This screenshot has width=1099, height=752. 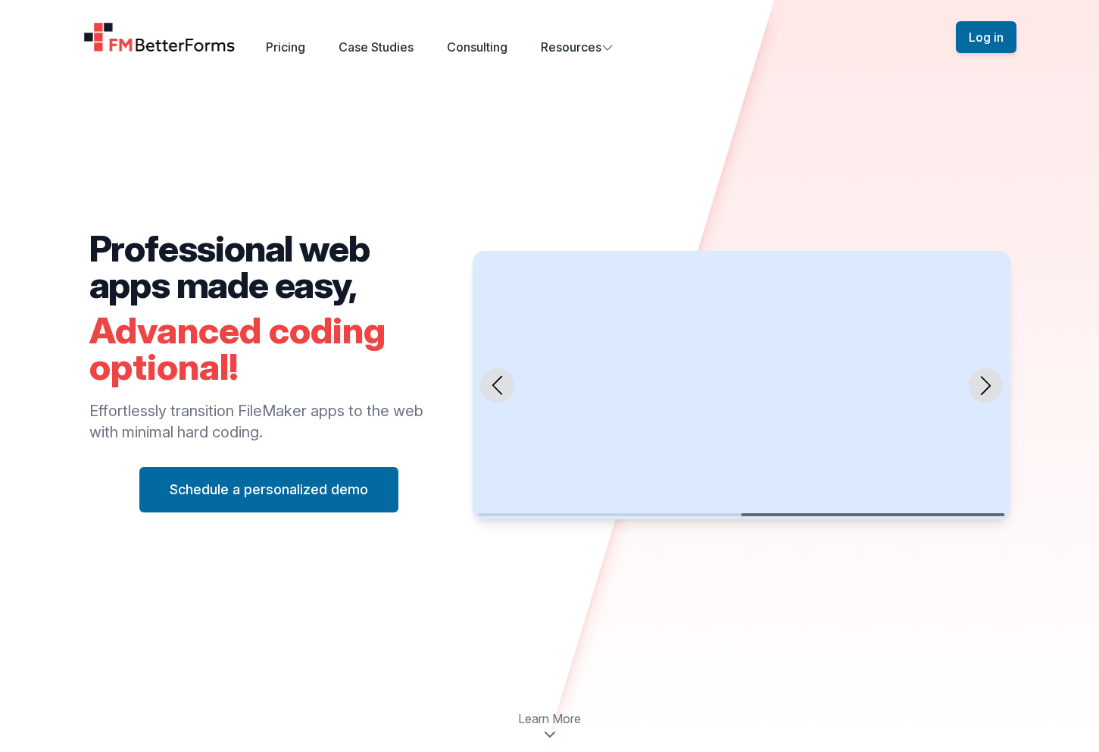 I want to click on a: Case Studies, so click(x=376, y=47).